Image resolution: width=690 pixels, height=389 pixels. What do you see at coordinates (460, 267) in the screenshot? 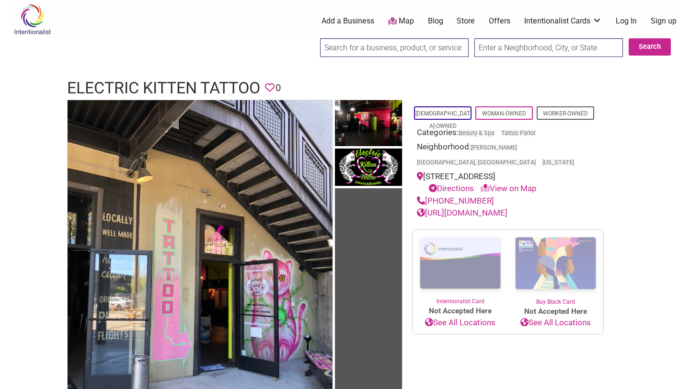
I see `a: Intentionalist Card` at bounding box center [460, 267].